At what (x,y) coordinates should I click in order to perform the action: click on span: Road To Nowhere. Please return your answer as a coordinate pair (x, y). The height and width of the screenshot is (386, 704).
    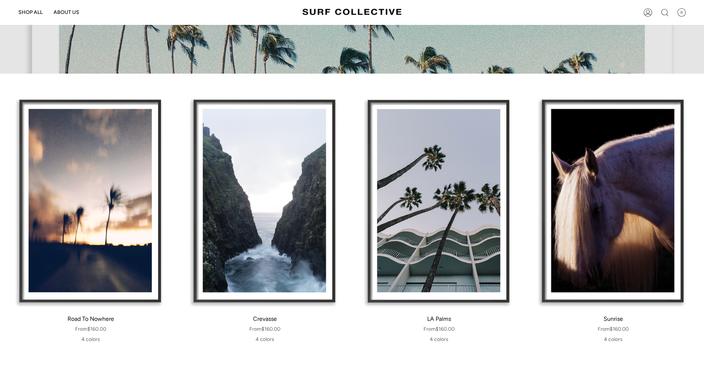
    Looking at the image, I should click on (91, 319).